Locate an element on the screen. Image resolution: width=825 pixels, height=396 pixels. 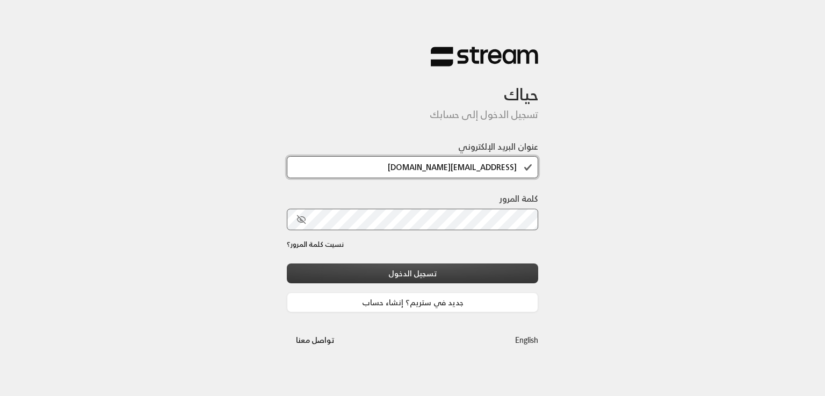
a: جديد في ستريم؟ إنشاء حساب is located at coordinates (412, 302).